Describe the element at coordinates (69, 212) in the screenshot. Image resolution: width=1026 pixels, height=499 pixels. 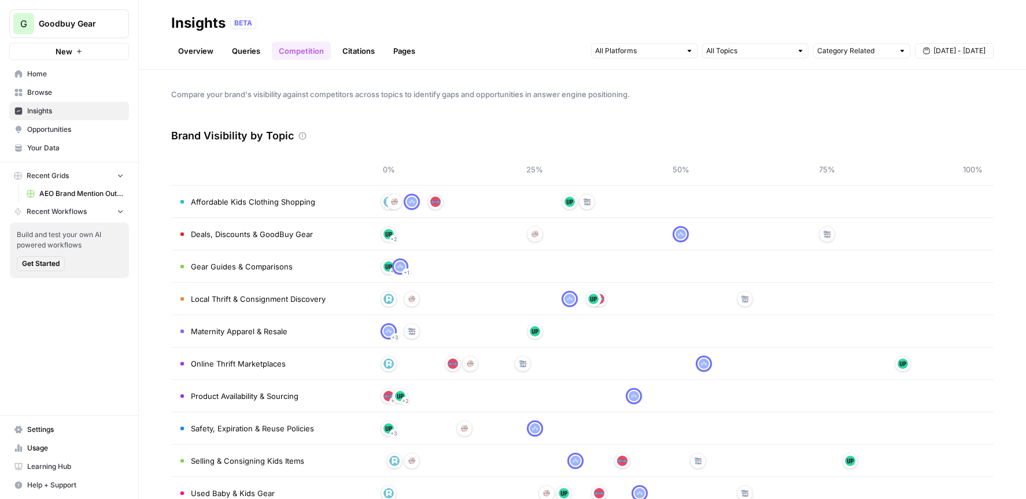
I see `button: Recent Workflows` at that location.